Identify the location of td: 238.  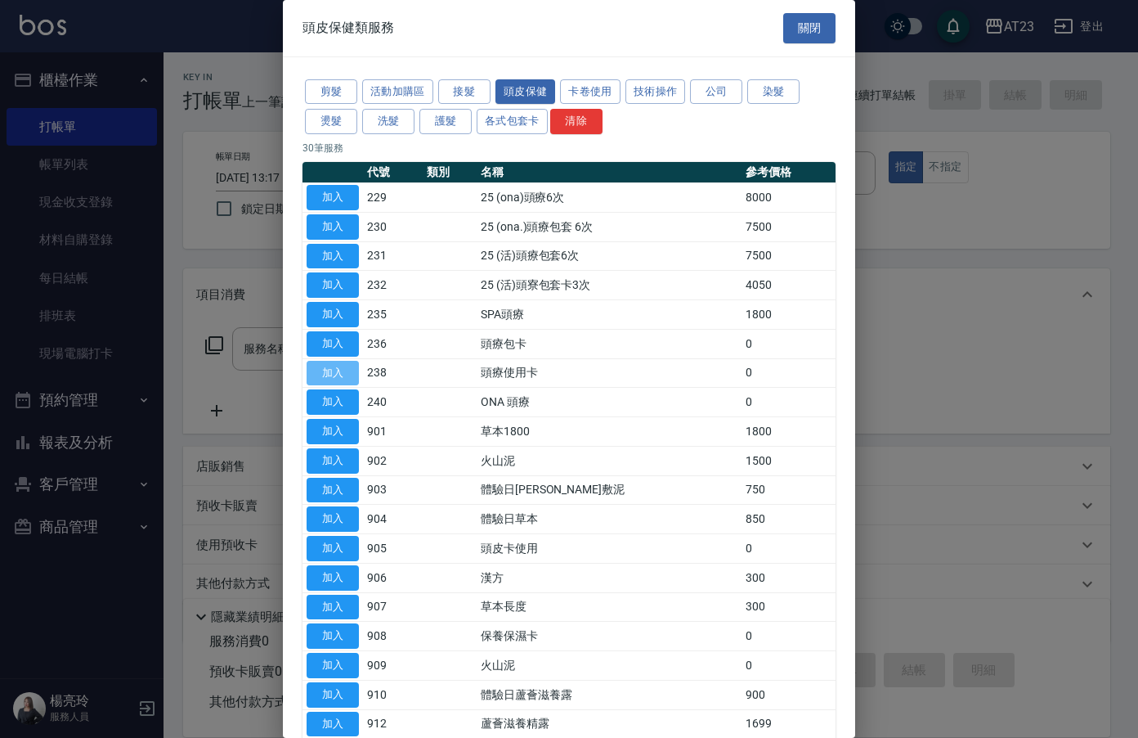
(392, 373).